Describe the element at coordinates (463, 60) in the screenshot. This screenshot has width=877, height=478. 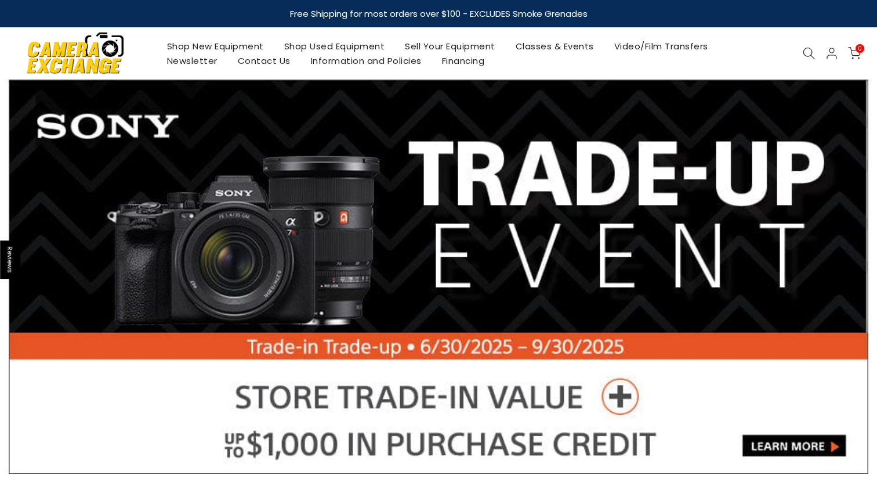
I see `a: Financing` at that location.